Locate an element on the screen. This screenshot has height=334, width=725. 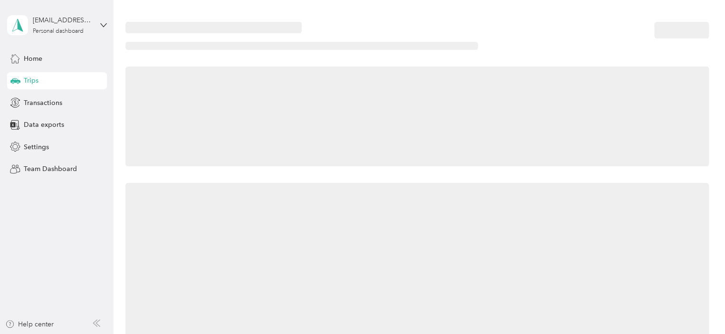
span: Team Dashboard is located at coordinates (50, 169).